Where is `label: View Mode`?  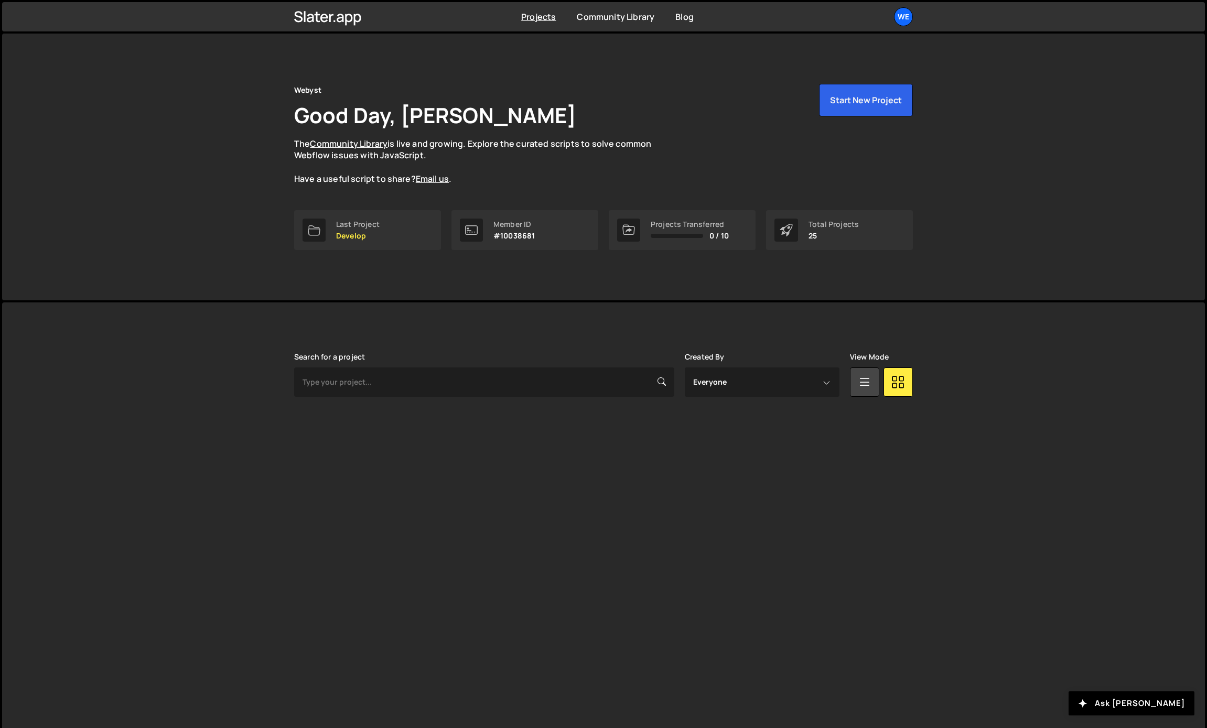 label: View Mode is located at coordinates (869, 357).